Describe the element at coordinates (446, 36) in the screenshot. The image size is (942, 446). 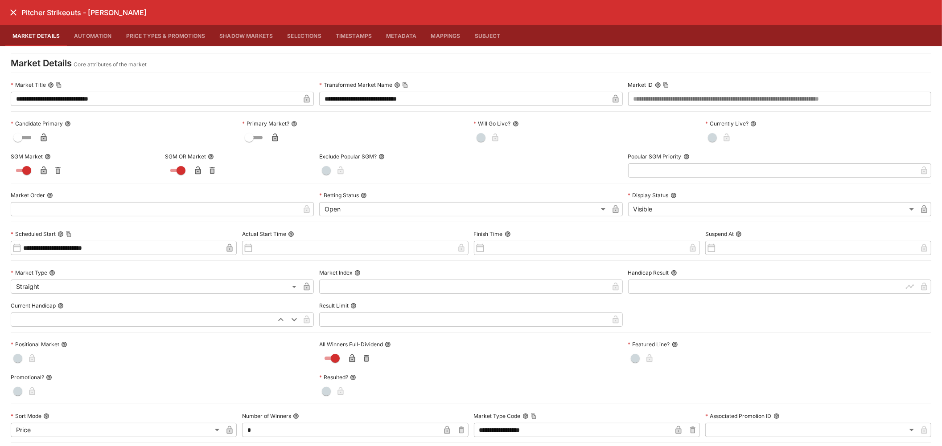
I see `button: Mappings` at that location.